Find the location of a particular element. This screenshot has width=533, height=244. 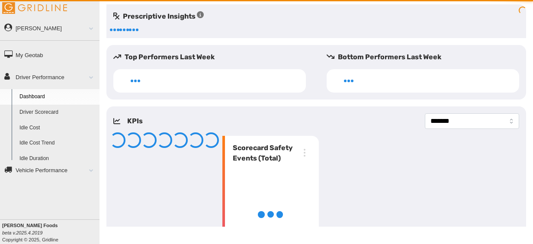

div: Copyright © 2025, Gridline is located at coordinates (51, 232).